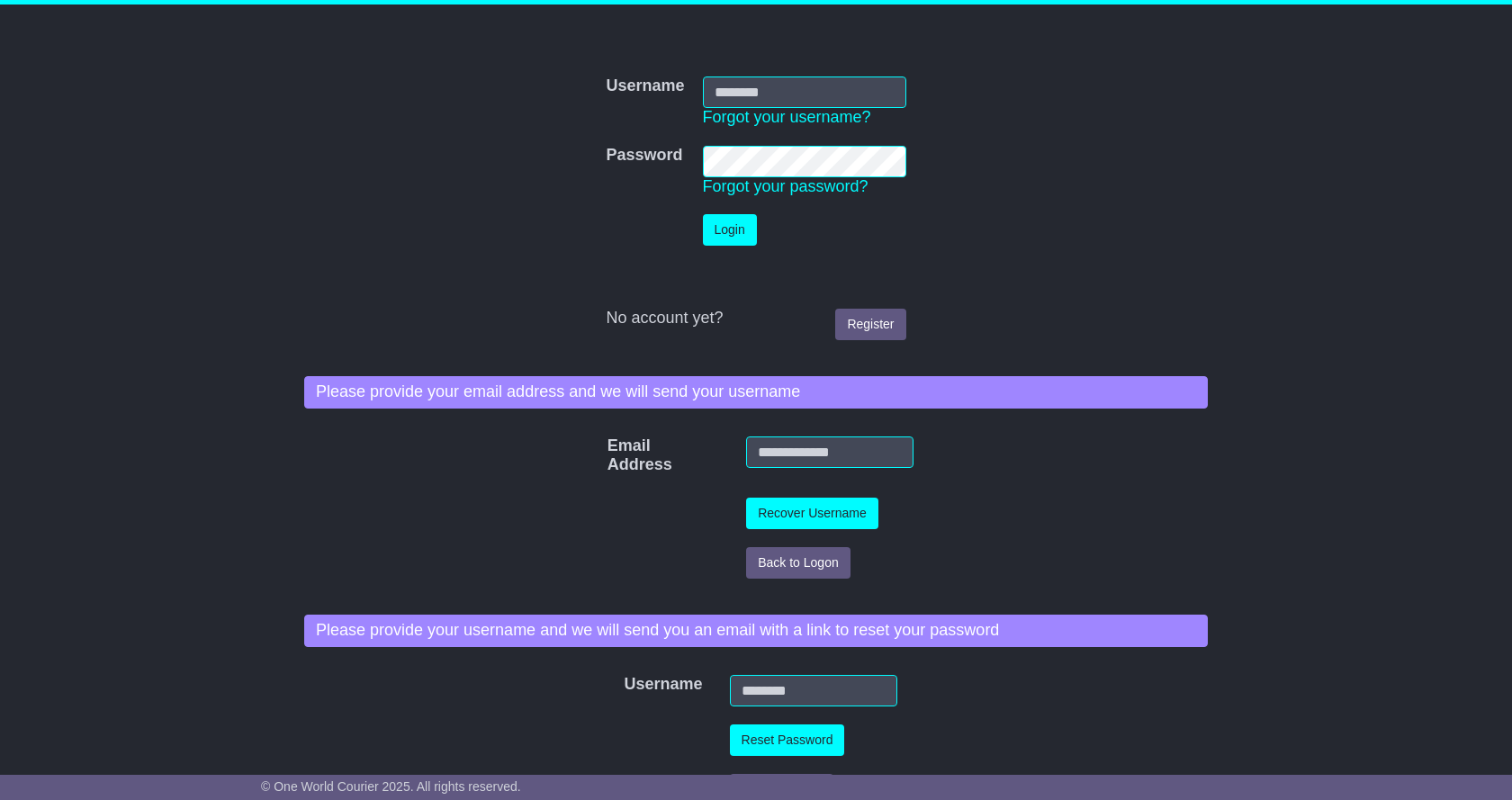 The height and width of the screenshot is (800, 1512). I want to click on span: © One World Courier 2025. All rights reserved., so click(391, 786).